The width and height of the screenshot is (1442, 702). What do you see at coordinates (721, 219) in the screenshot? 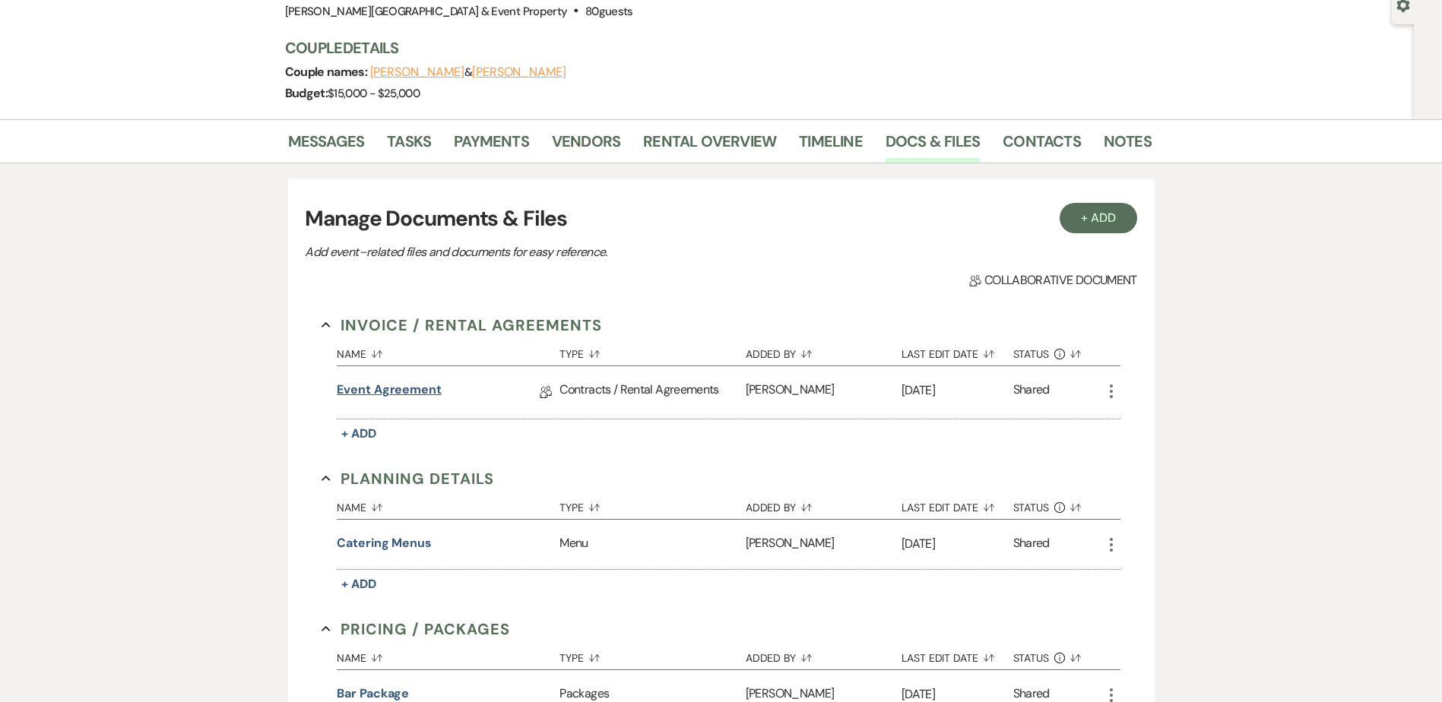
I see `h3: Manage Documents & Files` at bounding box center [721, 219].